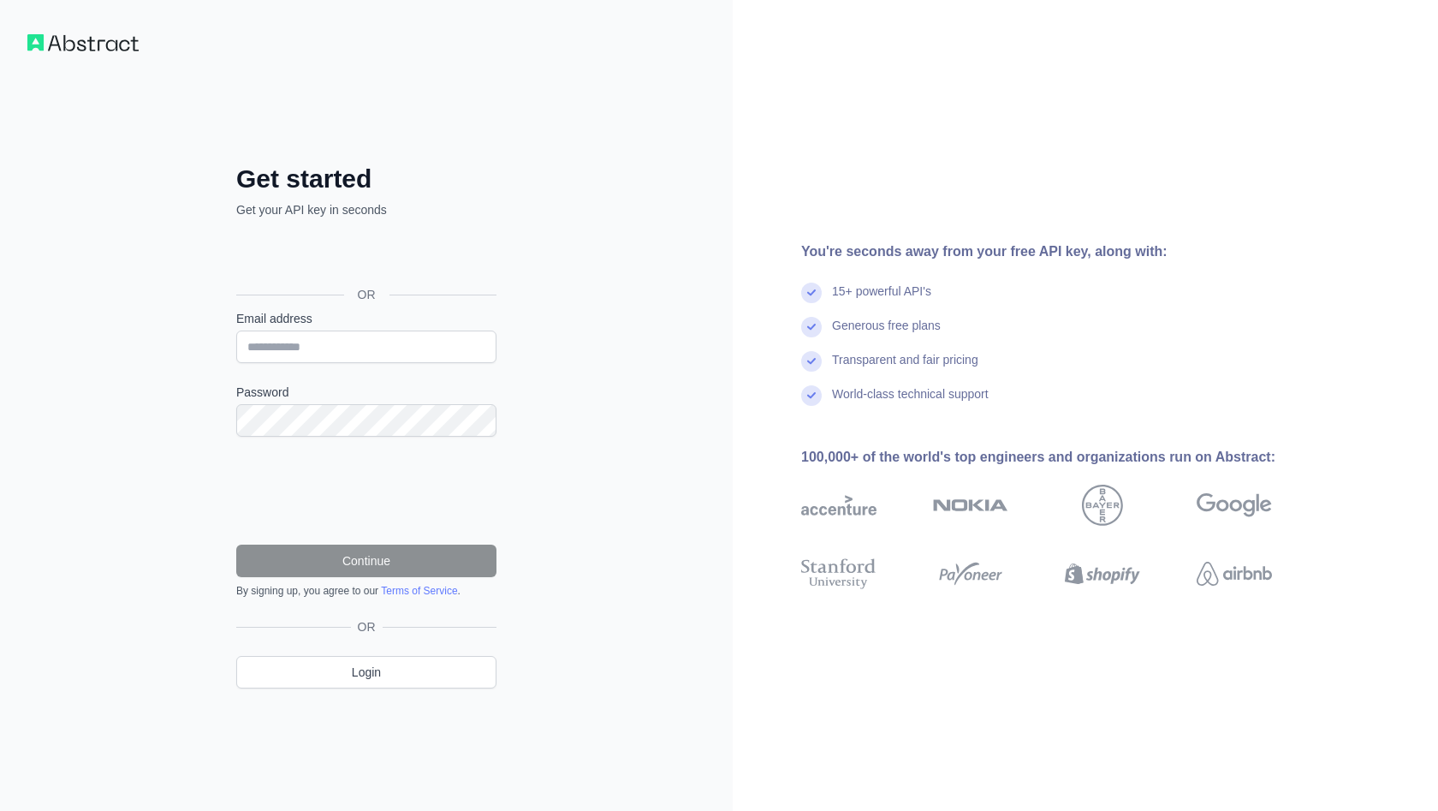 The height and width of the screenshot is (811, 1438). What do you see at coordinates (366, 561) in the screenshot?
I see `button: Continue` at bounding box center [366, 561].